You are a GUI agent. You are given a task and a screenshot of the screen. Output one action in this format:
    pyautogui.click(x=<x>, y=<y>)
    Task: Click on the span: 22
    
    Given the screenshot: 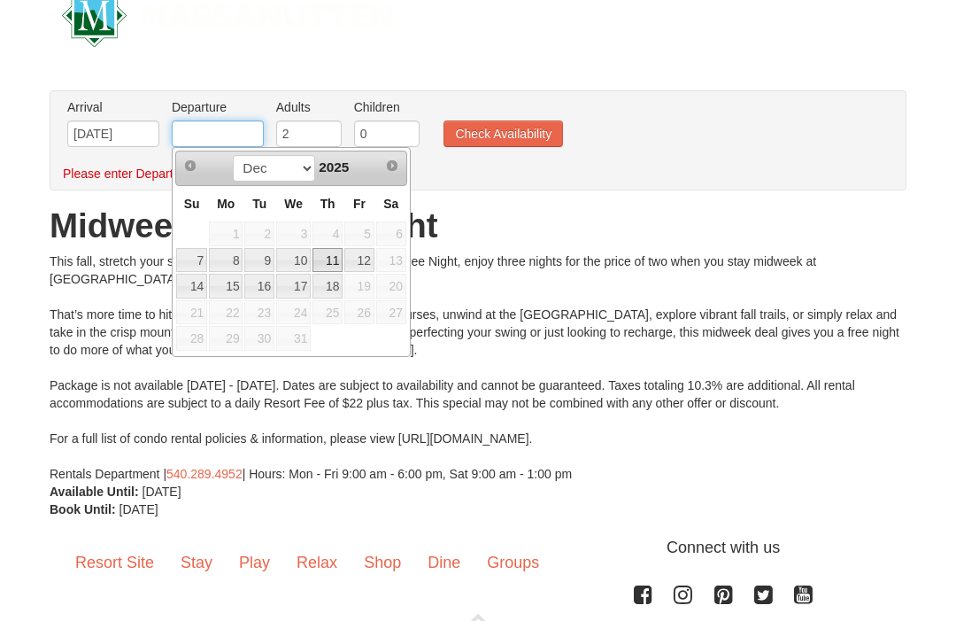 What is the action you would take?
    pyautogui.click(x=226, y=313)
    